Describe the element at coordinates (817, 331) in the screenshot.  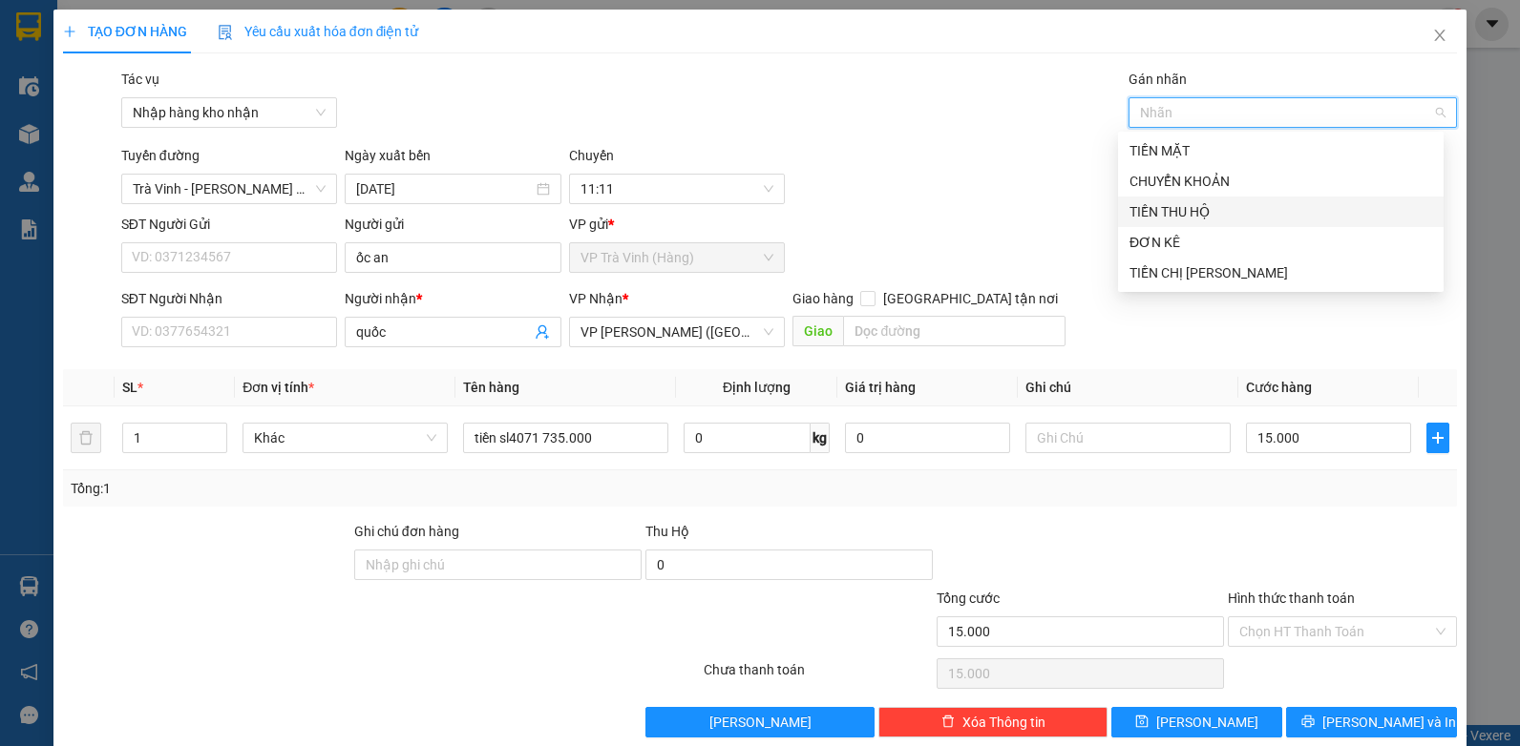
I see `span: Giao` at that location.